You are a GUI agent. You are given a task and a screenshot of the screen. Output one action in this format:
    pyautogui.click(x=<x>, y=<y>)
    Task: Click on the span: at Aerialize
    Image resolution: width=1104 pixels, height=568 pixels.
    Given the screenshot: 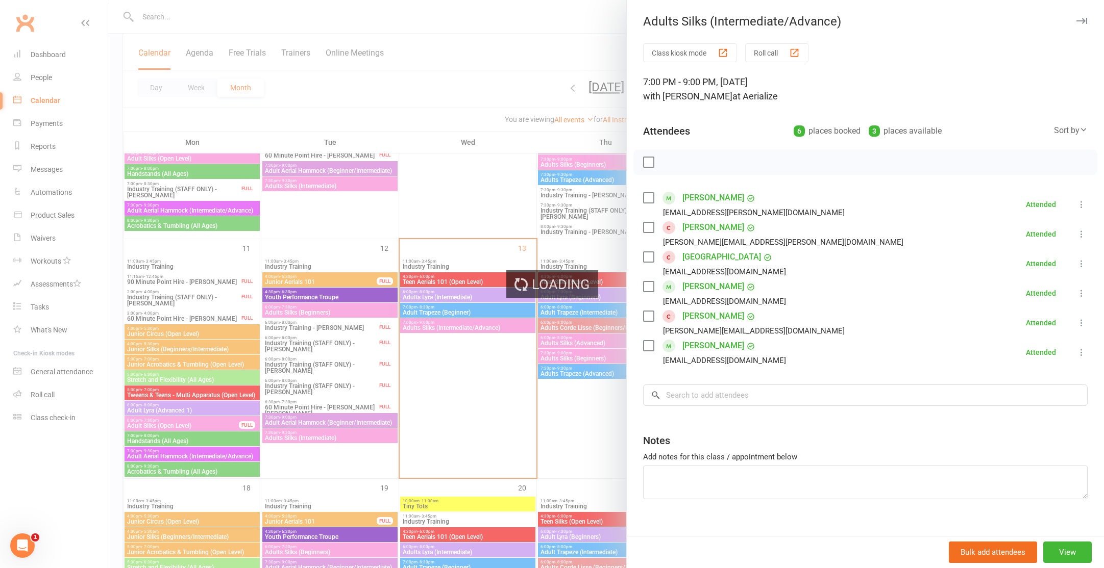 What is the action you would take?
    pyautogui.click(x=755, y=96)
    